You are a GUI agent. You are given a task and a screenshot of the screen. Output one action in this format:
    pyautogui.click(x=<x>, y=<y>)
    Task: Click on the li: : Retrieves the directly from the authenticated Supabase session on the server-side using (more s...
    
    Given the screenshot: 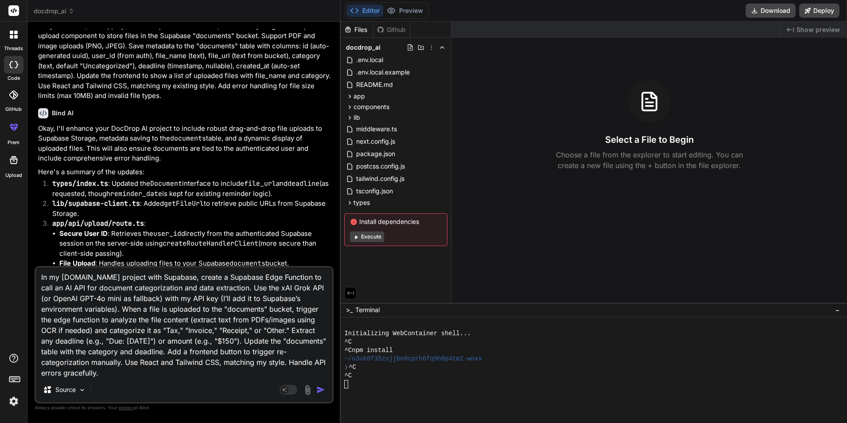 What is the action you would take?
    pyautogui.click(x=195, y=244)
    